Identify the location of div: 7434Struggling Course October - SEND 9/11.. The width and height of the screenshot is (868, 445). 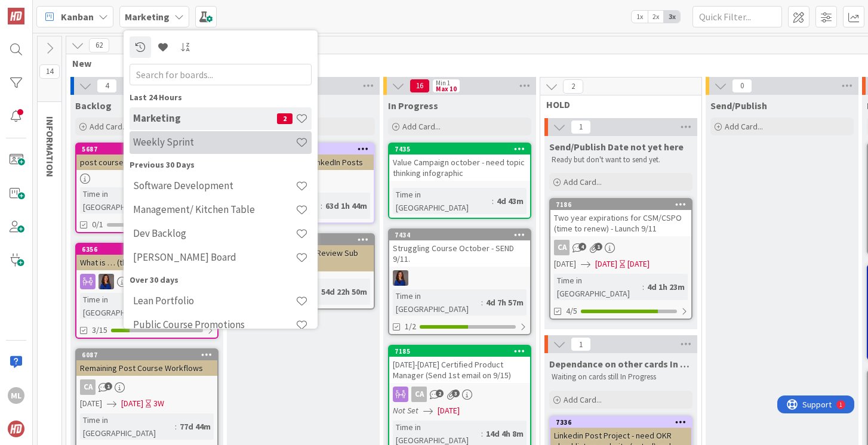
(460, 248).